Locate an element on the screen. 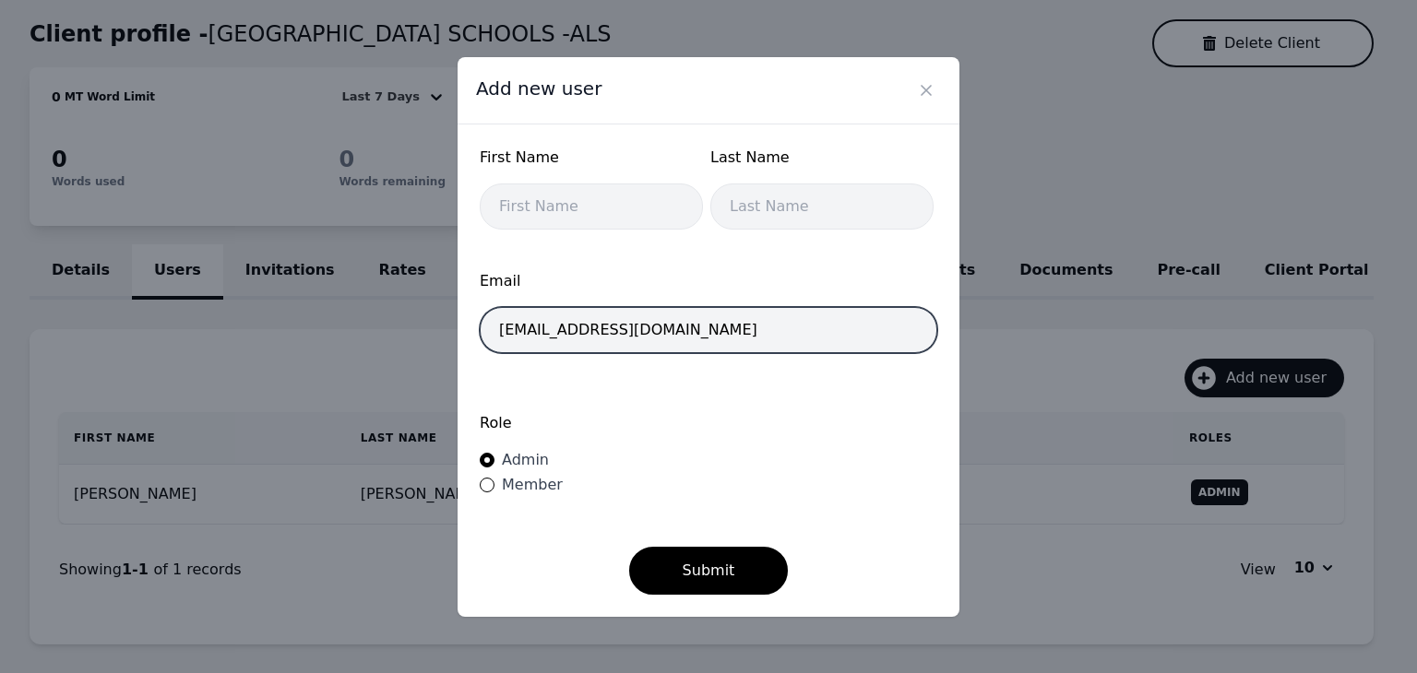 The image size is (1417, 673). span: Member is located at coordinates (532, 484).